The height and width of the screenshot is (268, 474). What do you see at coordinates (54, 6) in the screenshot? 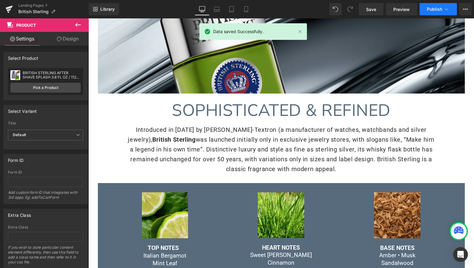
I see `a: Landing Pages` at bounding box center [54, 6].